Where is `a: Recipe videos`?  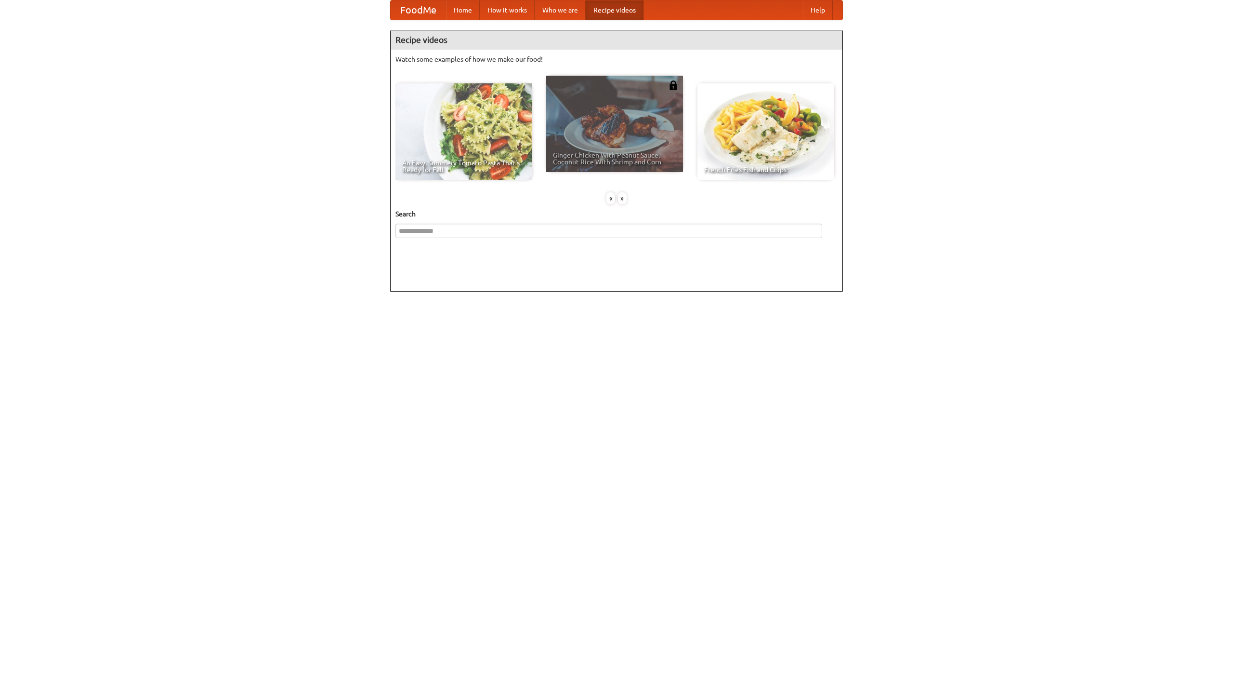
a: Recipe videos is located at coordinates (615, 10).